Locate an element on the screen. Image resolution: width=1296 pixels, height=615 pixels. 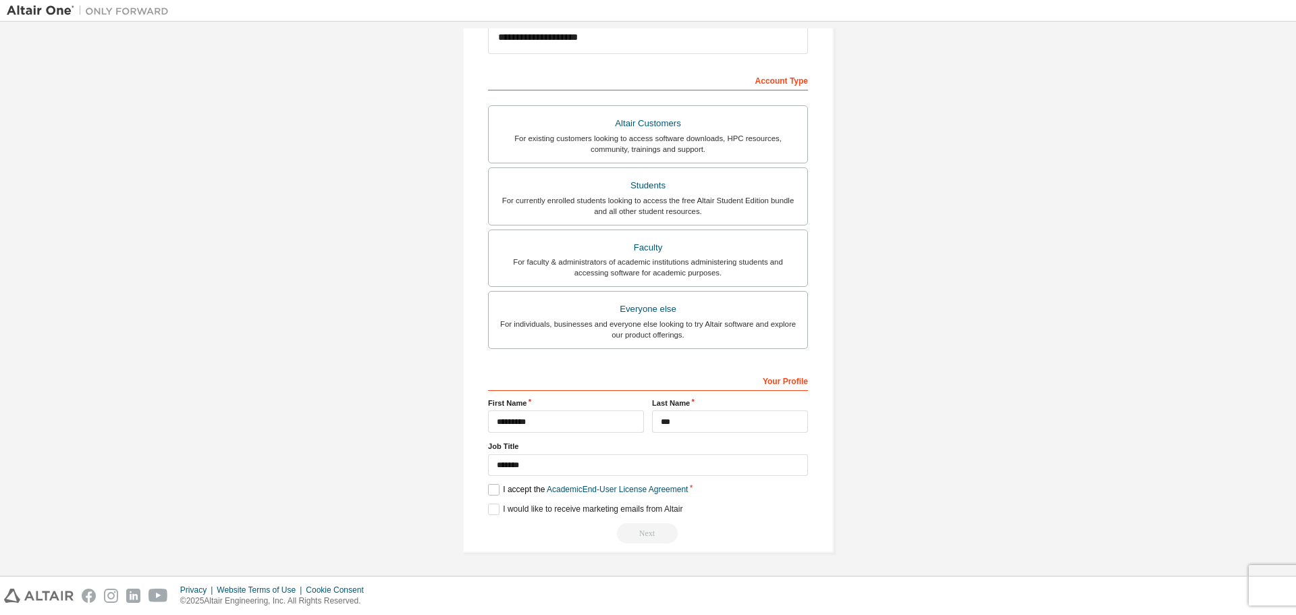
div: For currently enrolled students looking to access the free Altair Student Edition bundle and all ... is located at coordinates (648, 206).